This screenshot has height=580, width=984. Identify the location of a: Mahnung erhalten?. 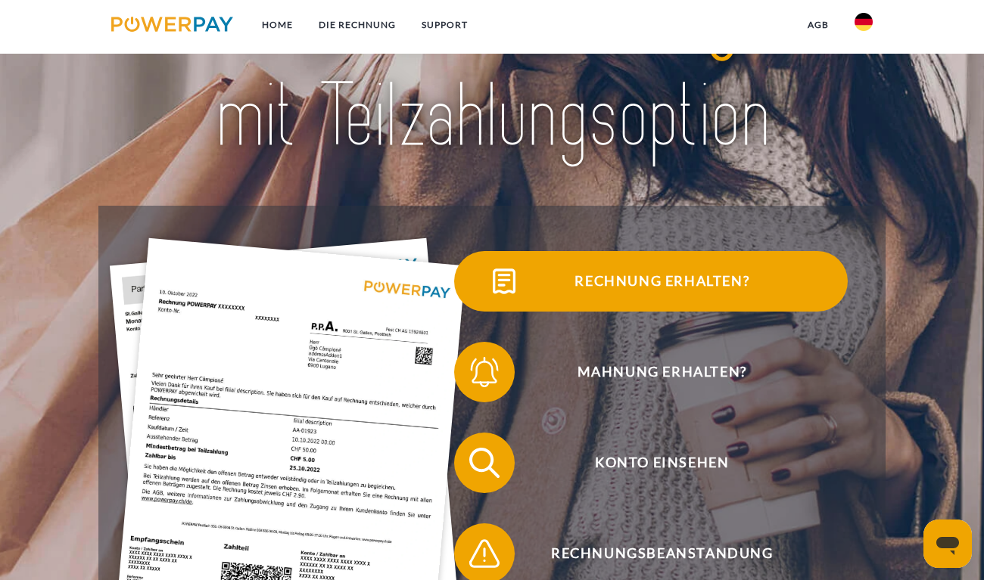
(651, 372).